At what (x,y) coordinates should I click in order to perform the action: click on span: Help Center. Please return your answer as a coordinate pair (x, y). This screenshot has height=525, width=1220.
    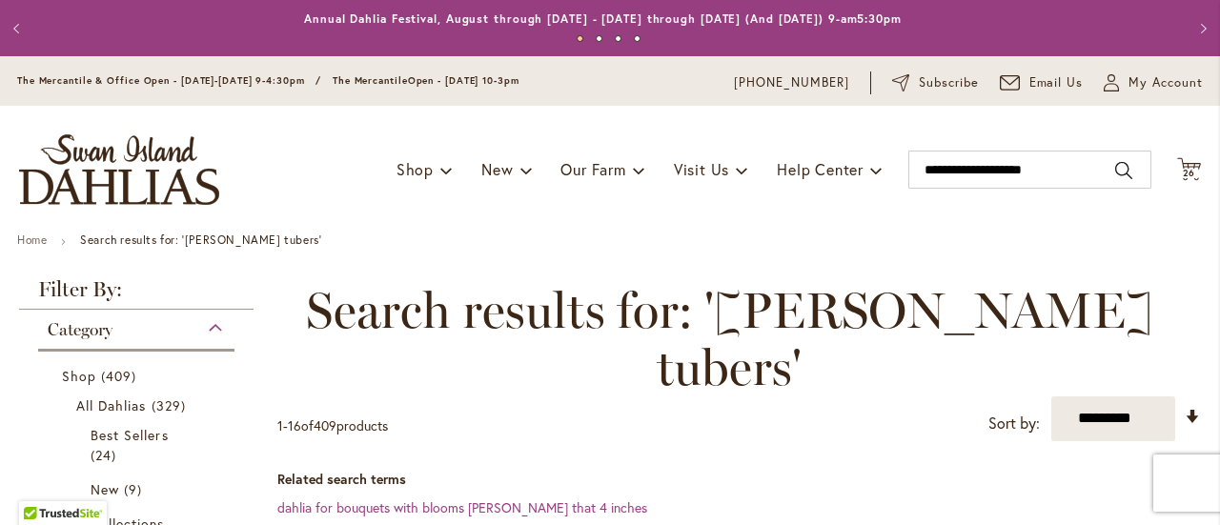
    Looking at the image, I should click on (820, 169).